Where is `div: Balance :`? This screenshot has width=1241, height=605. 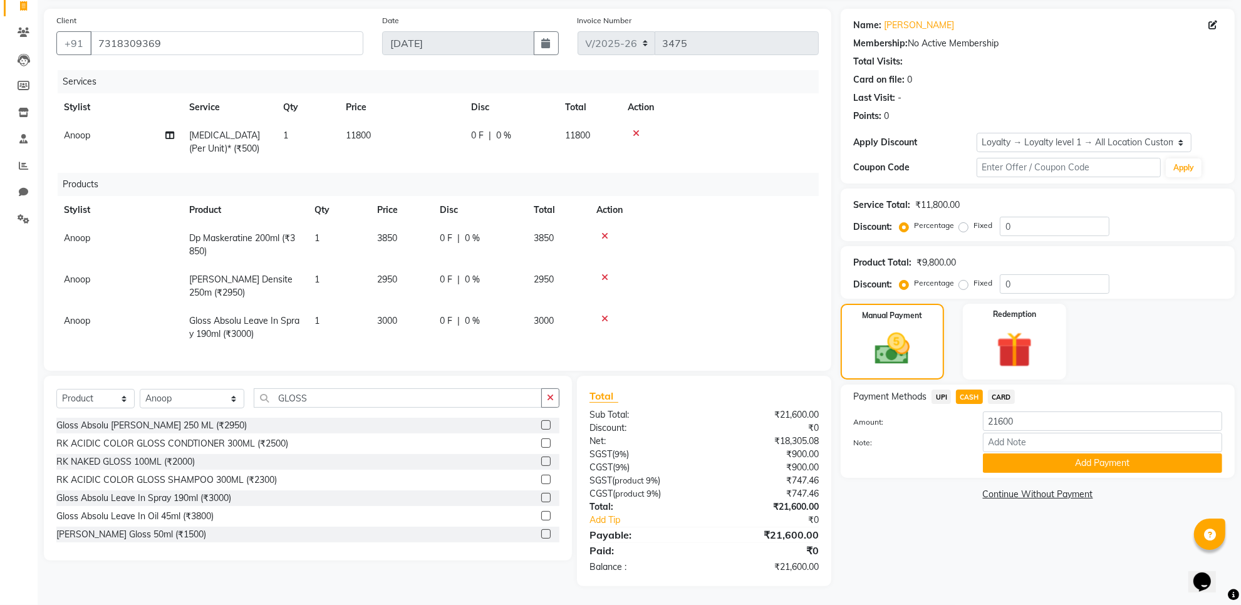
div: Balance : is located at coordinates (642, 567).